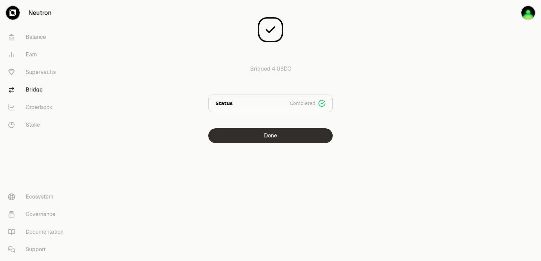  What do you see at coordinates (38, 55) in the screenshot?
I see `a: Earn` at bounding box center [38, 55].